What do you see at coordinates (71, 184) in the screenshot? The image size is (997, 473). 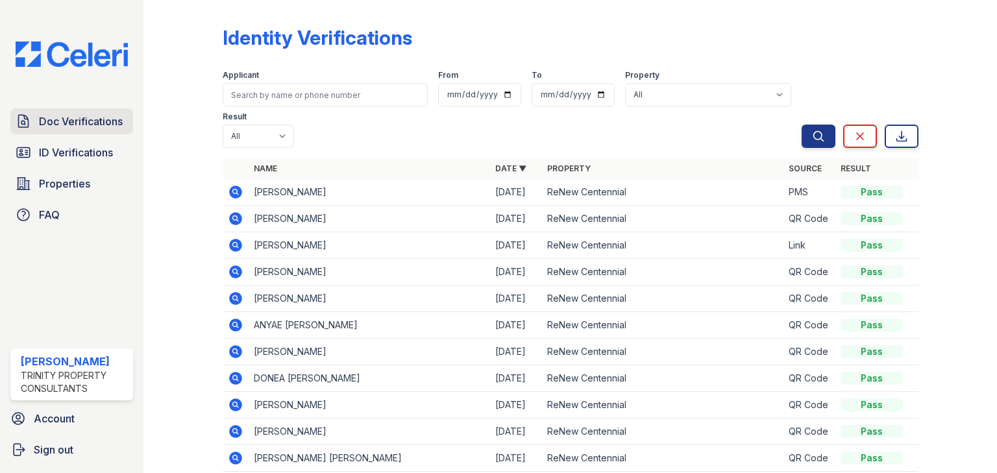 I see `a: Properties` at bounding box center [71, 184].